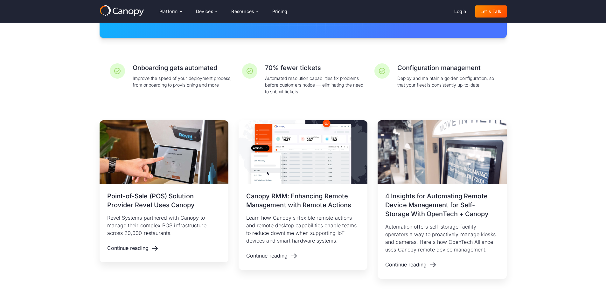 The image size is (606, 290). What do you see at coordinates (303, 200) in the screenshot?
I see `h3: Canopy RMM: Enhancing Remote Management with Remote Actions` at bounding box center [303, 200].